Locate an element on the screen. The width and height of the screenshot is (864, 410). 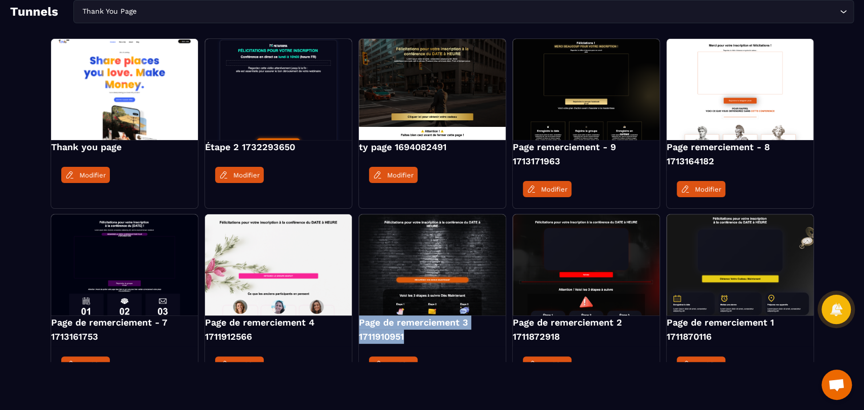
h4: Page de remerciement 2 1711872918 is located at coordinates (586, 330).